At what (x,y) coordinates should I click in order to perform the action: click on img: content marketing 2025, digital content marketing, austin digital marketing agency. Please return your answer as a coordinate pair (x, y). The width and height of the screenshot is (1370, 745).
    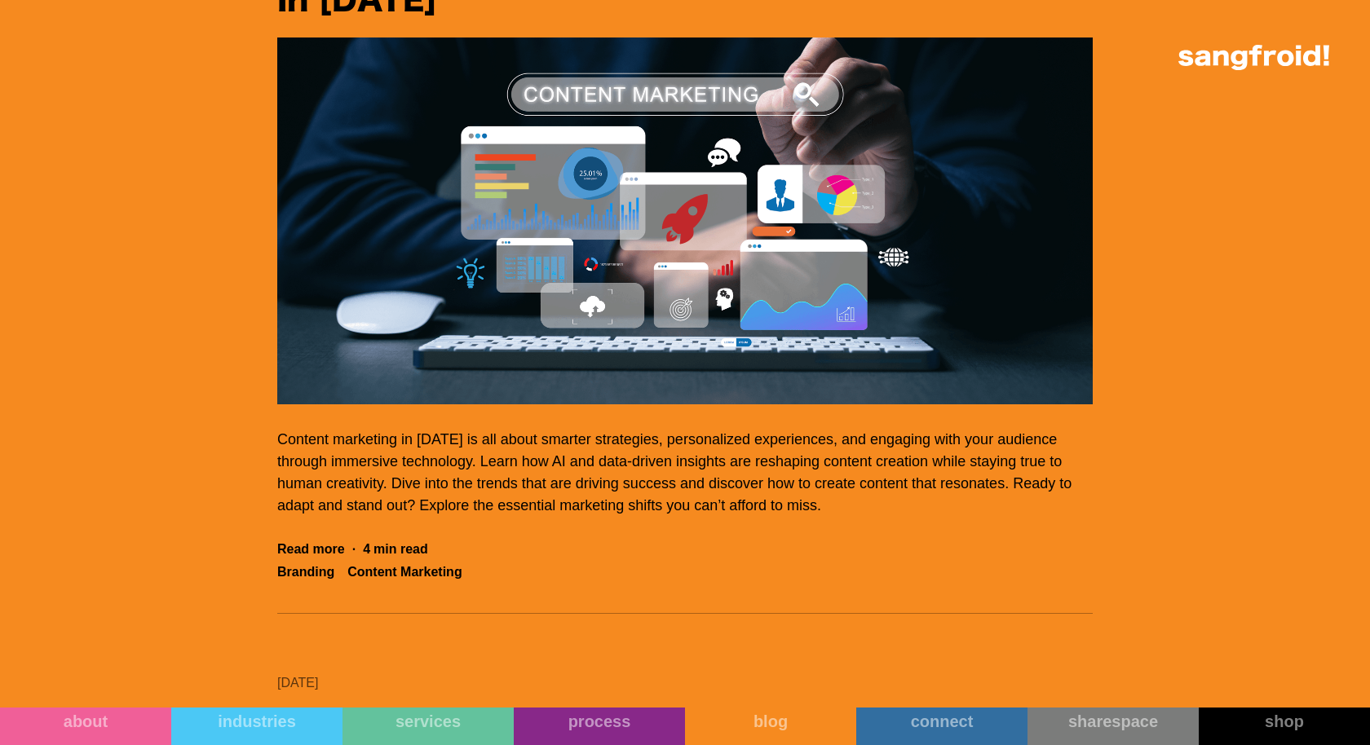
    Looking at the image, I should click on (685, 221).